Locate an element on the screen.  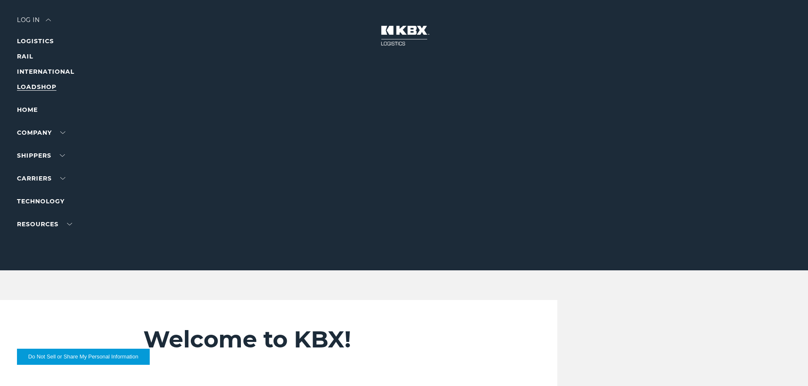
img: kbx logo is located at coordinates (404, 36).